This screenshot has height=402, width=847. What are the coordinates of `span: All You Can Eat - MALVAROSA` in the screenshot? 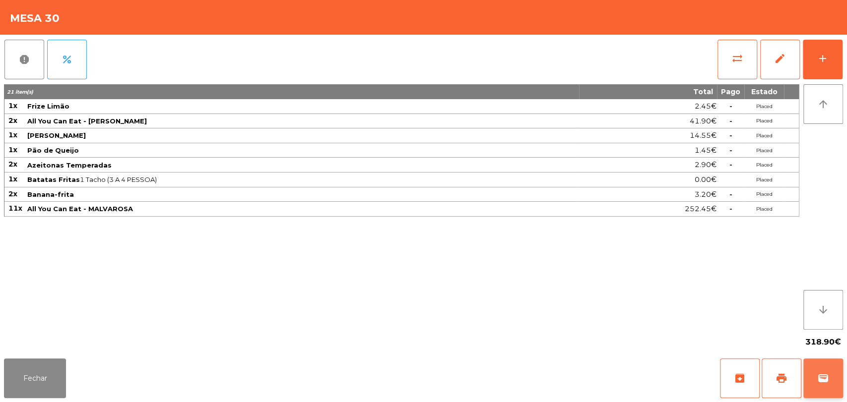 It's located at (80, 209).